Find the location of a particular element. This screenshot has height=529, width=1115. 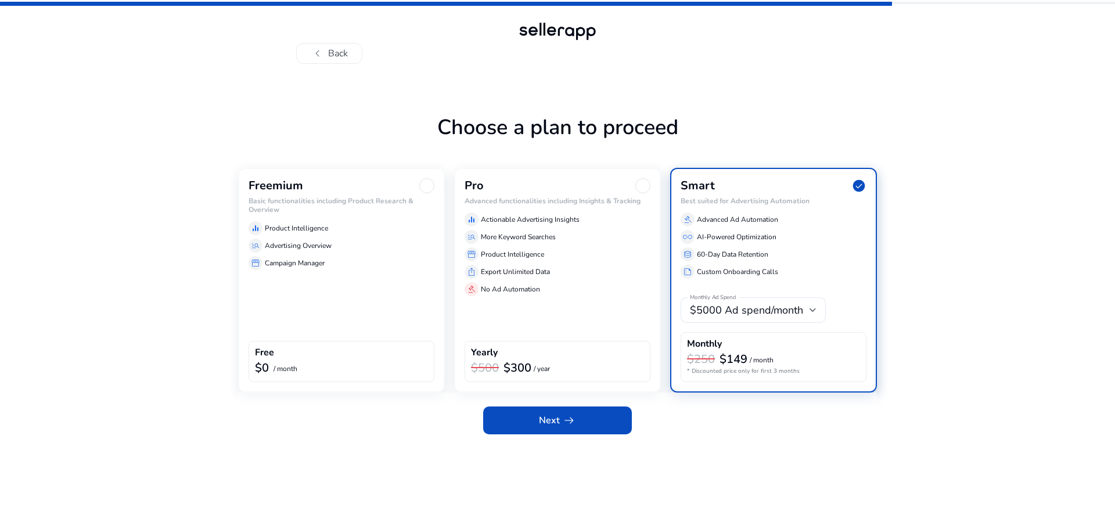

span: Next is located at coordinates (558, 420).